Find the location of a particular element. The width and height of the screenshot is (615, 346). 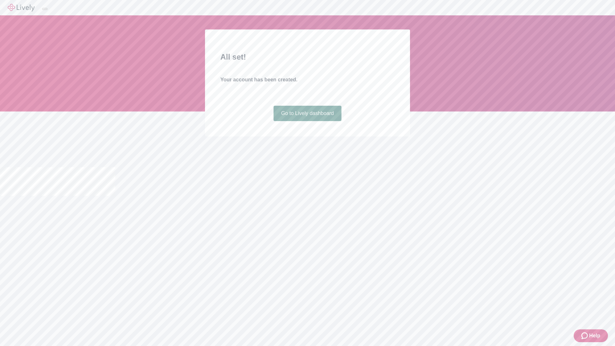

button: Zendesk support iconHelp is located at coordinates (591, 336).